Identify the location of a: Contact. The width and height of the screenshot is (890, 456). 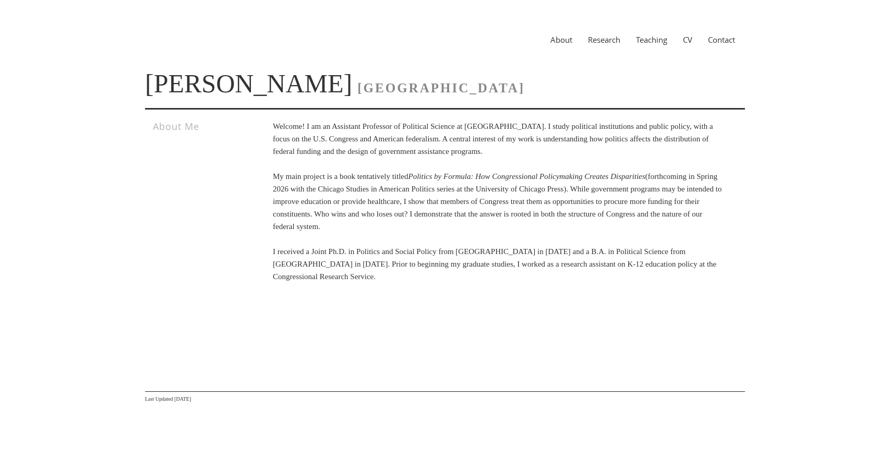
(722, 40).